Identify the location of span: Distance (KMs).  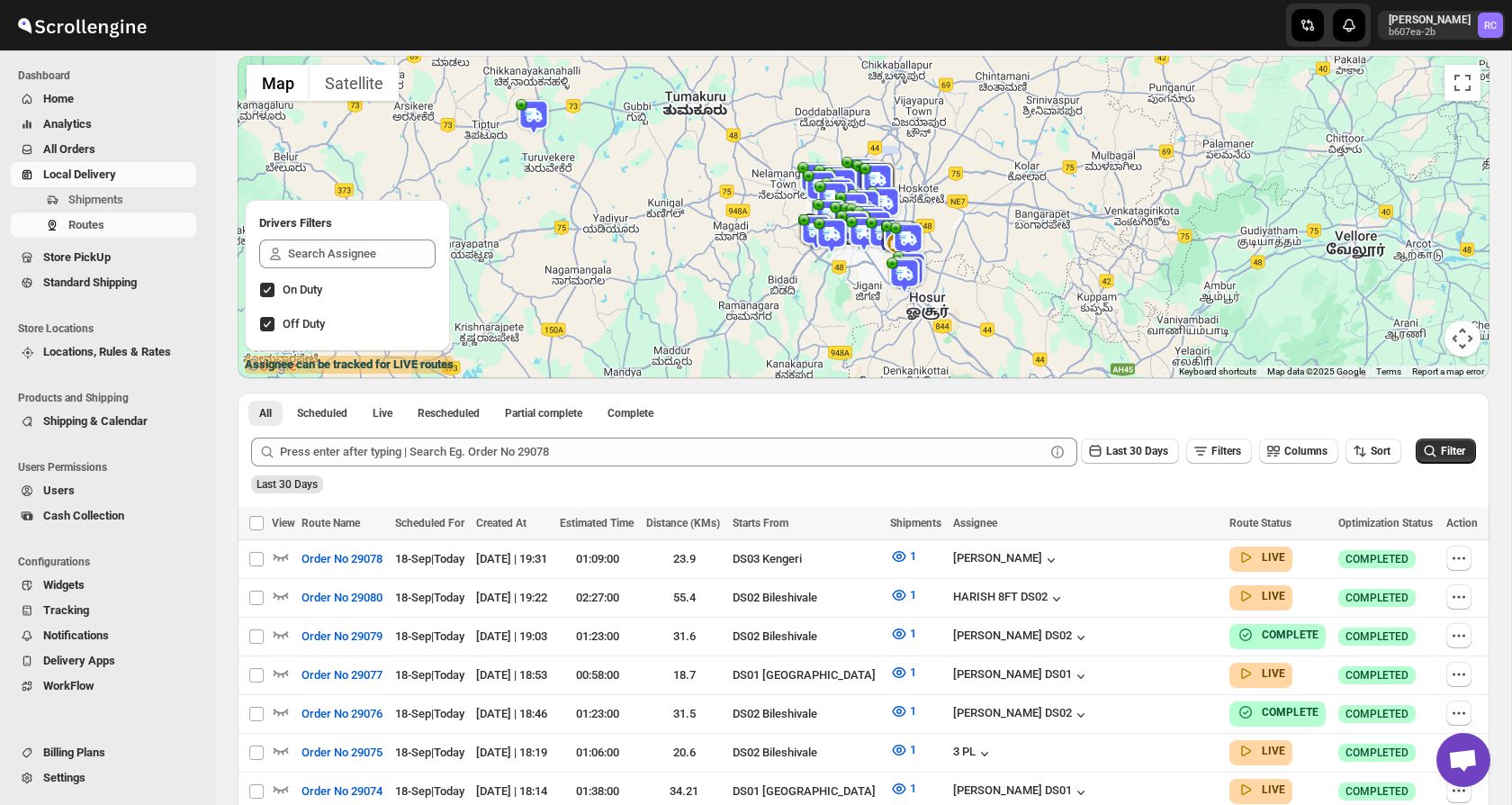
(683, 523).